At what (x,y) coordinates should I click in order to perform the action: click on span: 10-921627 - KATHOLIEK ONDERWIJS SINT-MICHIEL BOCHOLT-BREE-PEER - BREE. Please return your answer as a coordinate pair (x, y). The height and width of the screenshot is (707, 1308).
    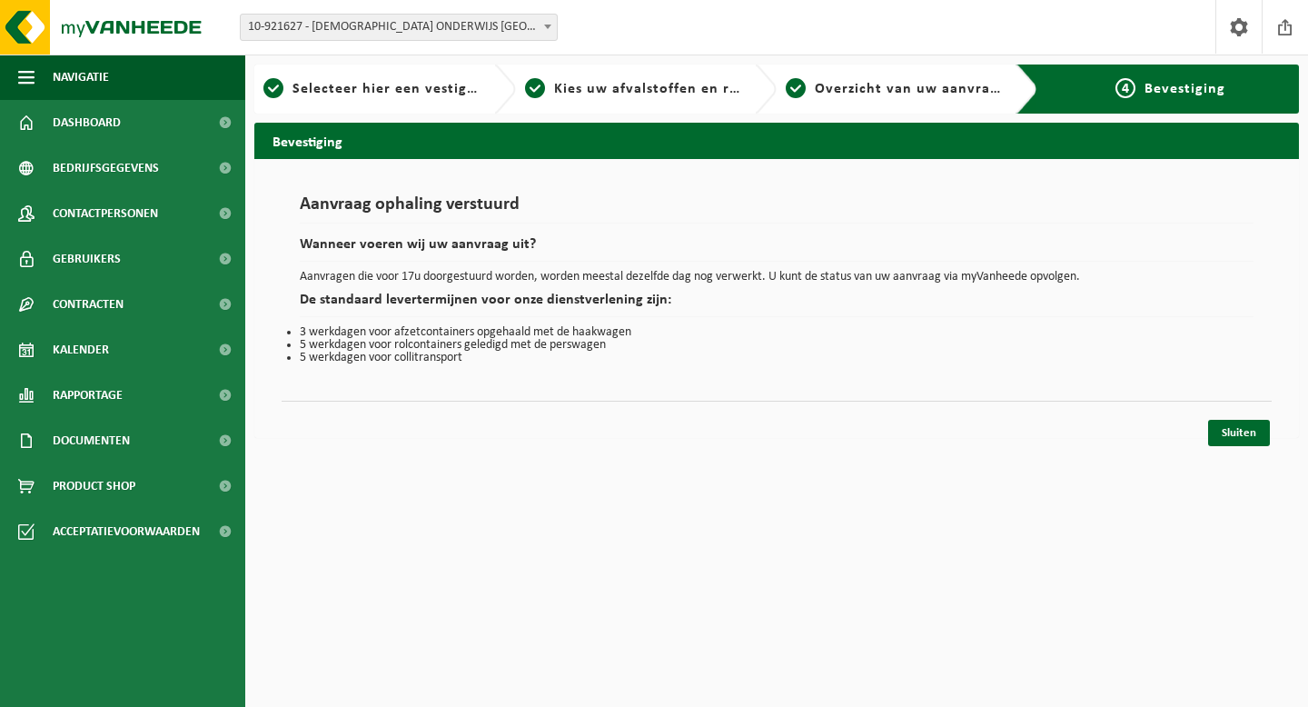
    Looking at the image, I should click on (399, 27).